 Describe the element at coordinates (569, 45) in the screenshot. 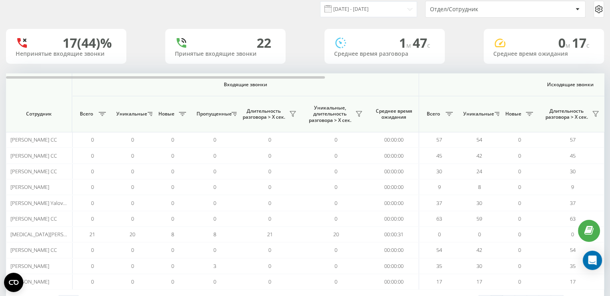

I see `span: м` at that location.